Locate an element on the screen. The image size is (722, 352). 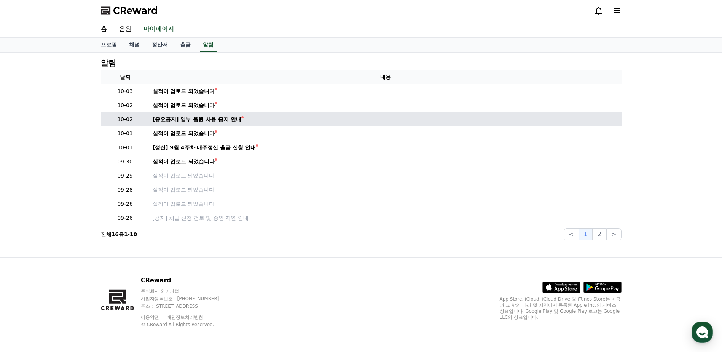
div: [중요공지] 일부 음원 사용 중지 안내 is located at coordinates (197, 119).